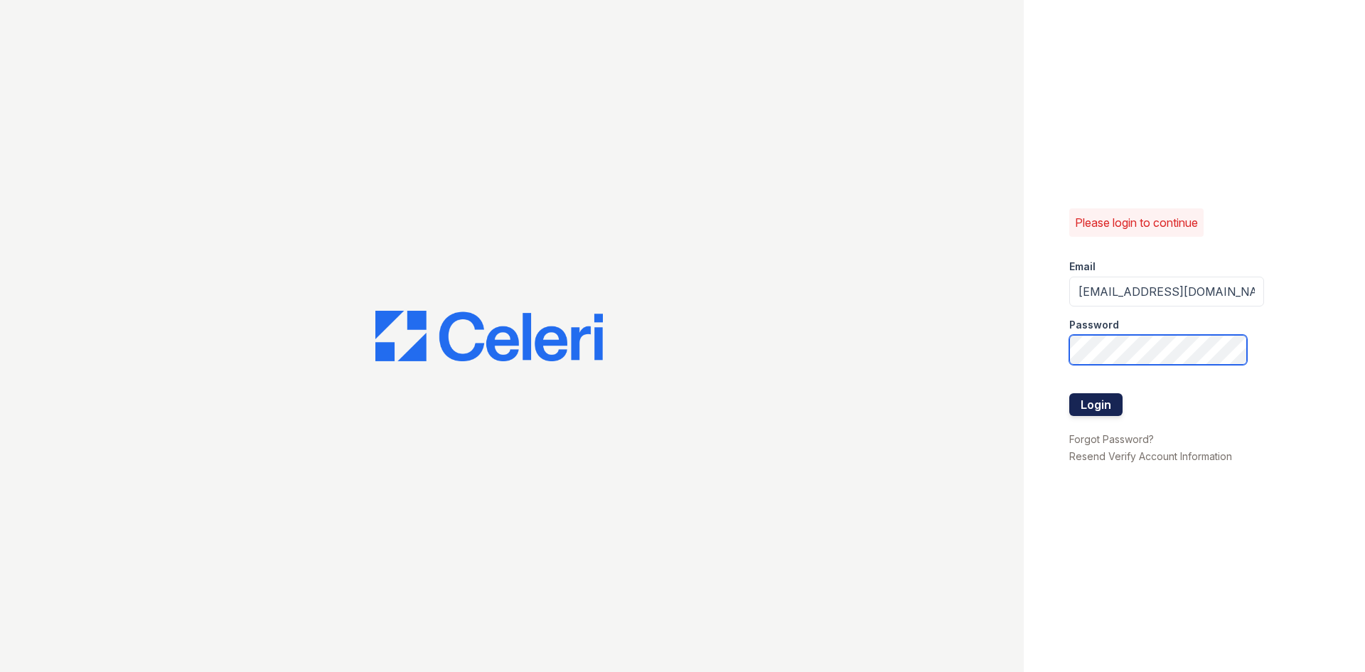  Describe the element at coordinates (1136, 223) in the screenshot. I see `p: Please login to continue` at that location.